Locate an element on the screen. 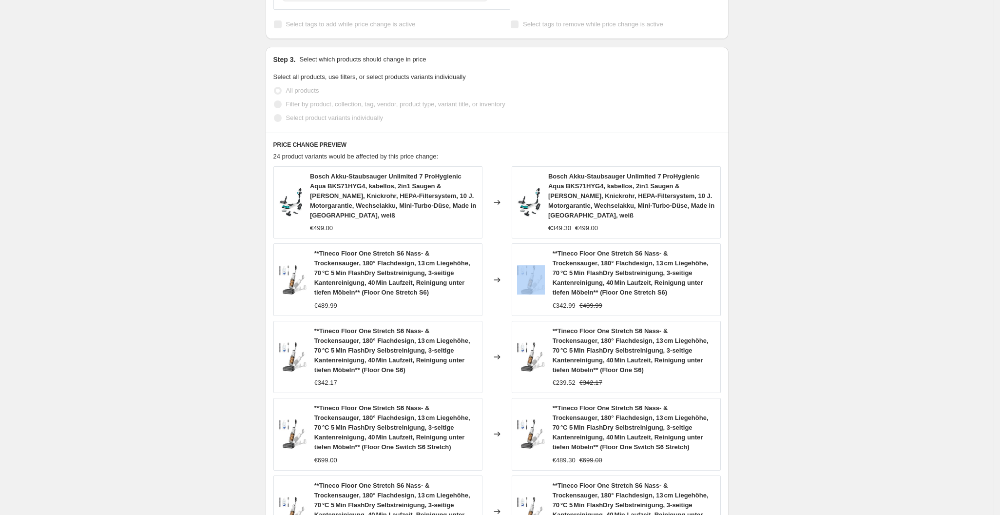 This screenshot has width=1000, height=515. span: Select tags to add while price change is active is located at coordinates (351, 24).